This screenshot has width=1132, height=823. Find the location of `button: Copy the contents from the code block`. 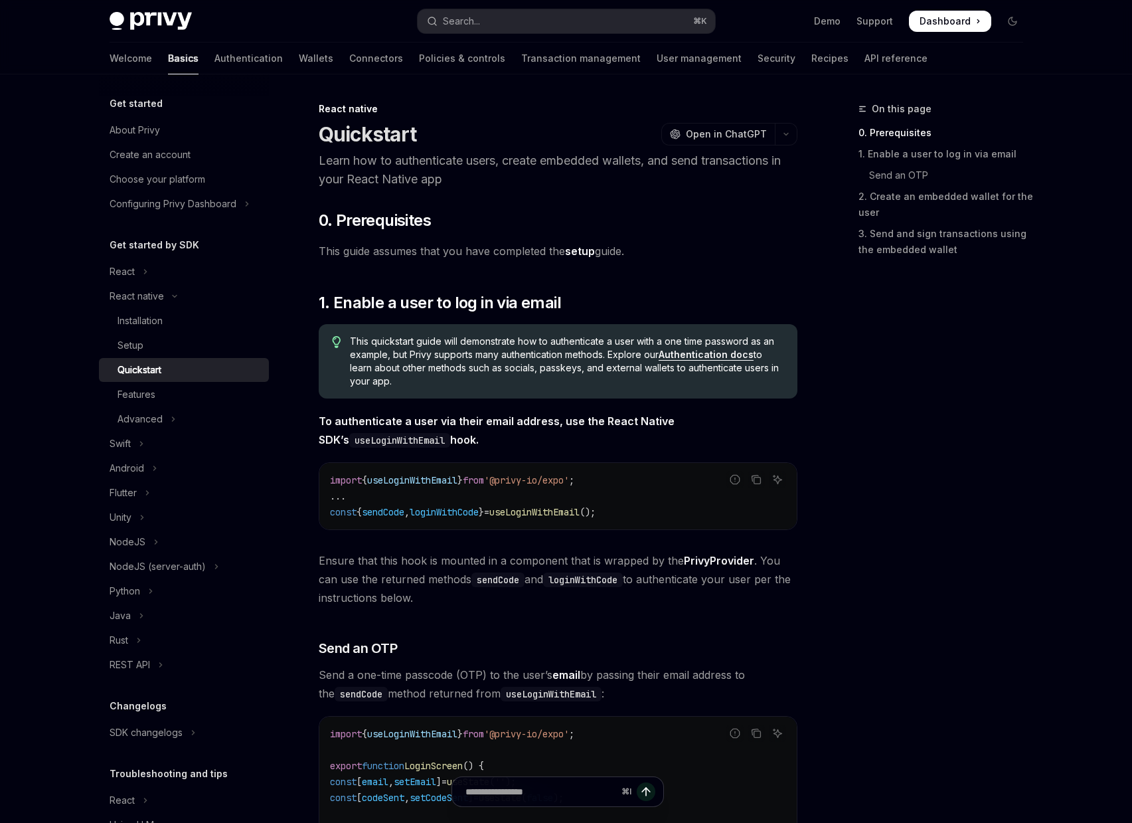

button: Copy the contents from the code block is located at coordinates (756, 479).